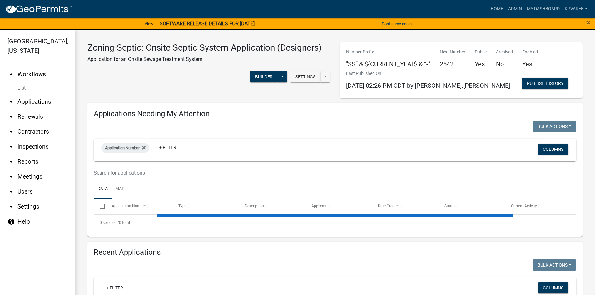 The image size is (595, 295). I want to click on span: Type, so click(182, 206).